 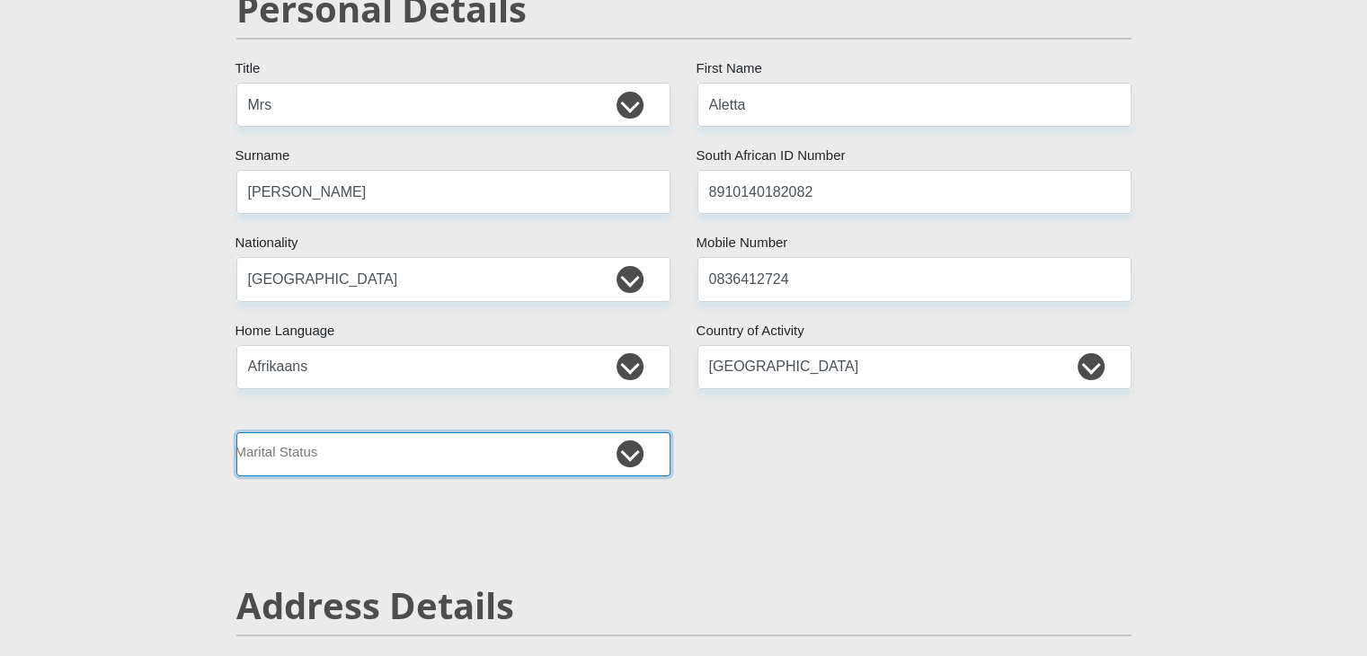 I want to click on h2: Address Details, so click(x=684, y=606).